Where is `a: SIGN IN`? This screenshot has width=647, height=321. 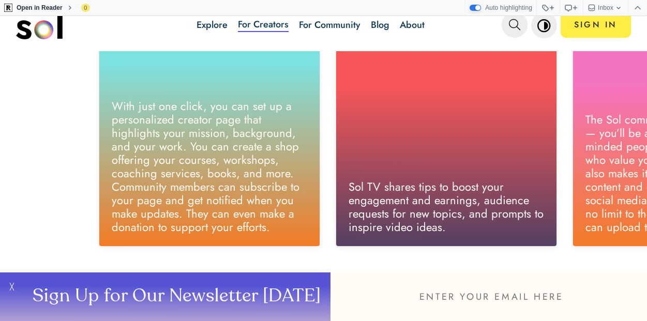
a: SIGN IN is located at coordinates (596, 25).